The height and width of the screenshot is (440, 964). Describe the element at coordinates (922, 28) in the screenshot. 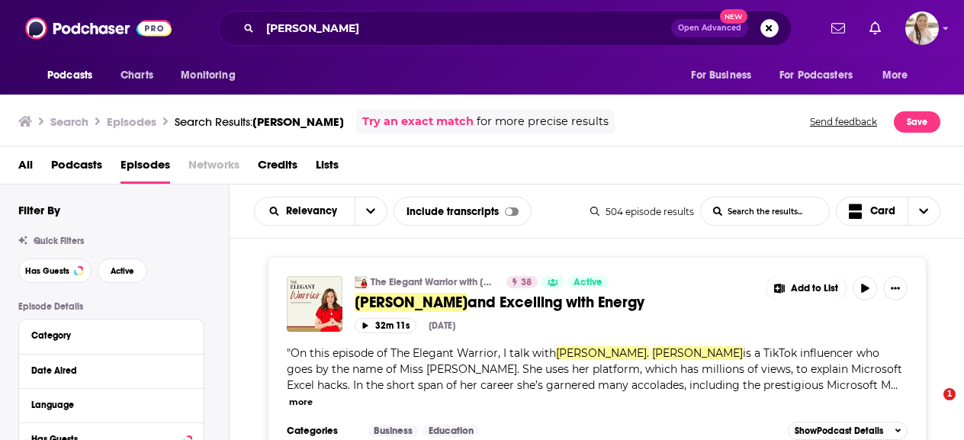

I see `button: Show profile menu` at that location.